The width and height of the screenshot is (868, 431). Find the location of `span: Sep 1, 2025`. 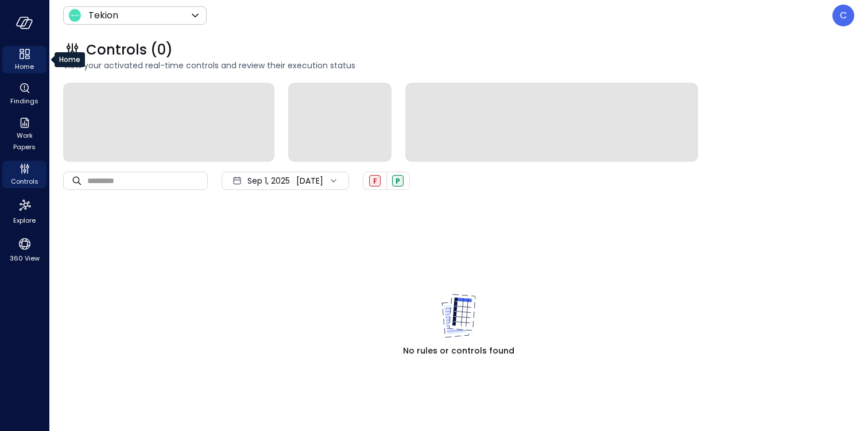

span: Sep 1, 2025 is located at coordinates (269, 181).